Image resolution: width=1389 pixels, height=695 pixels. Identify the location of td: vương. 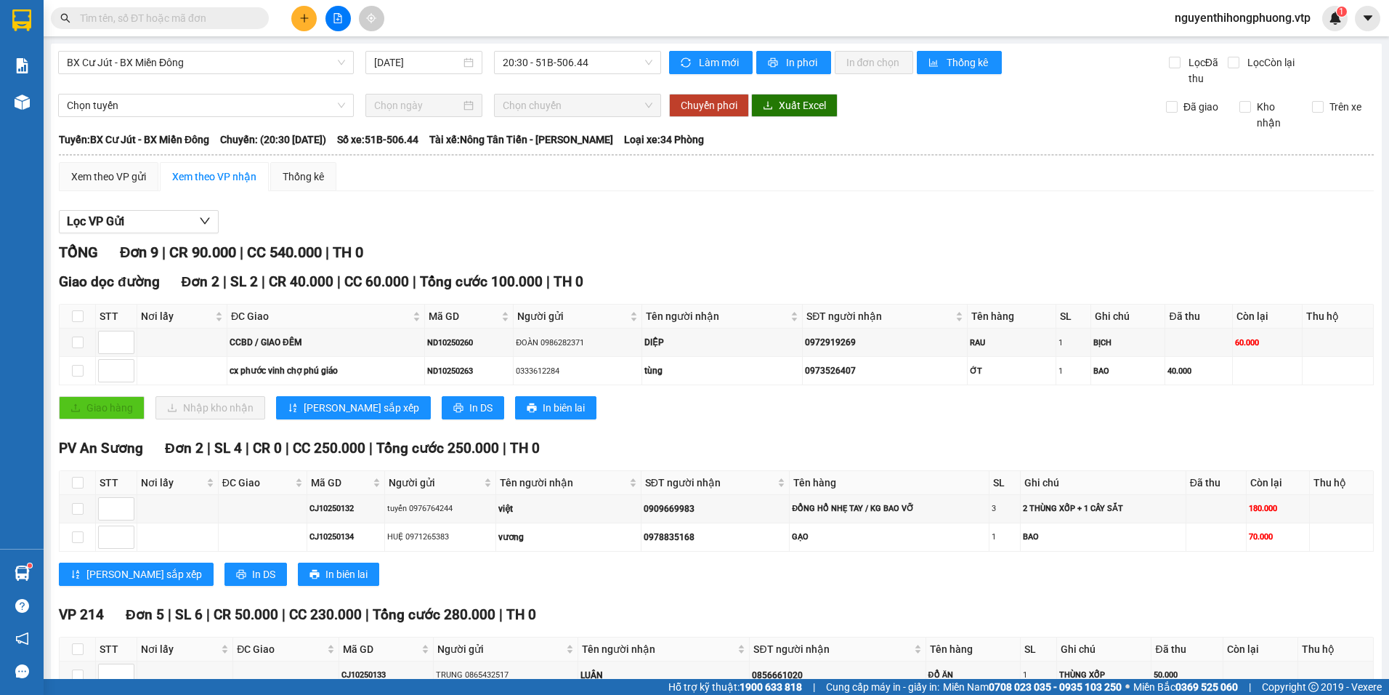
(569, 537).